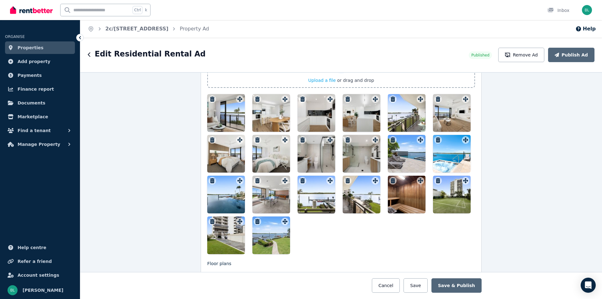 The image size is (602, 299). What do you see at coordinates (15, 37) in the screenshot?
I see `span: ORGANISE` at bounding box center [15, 37].